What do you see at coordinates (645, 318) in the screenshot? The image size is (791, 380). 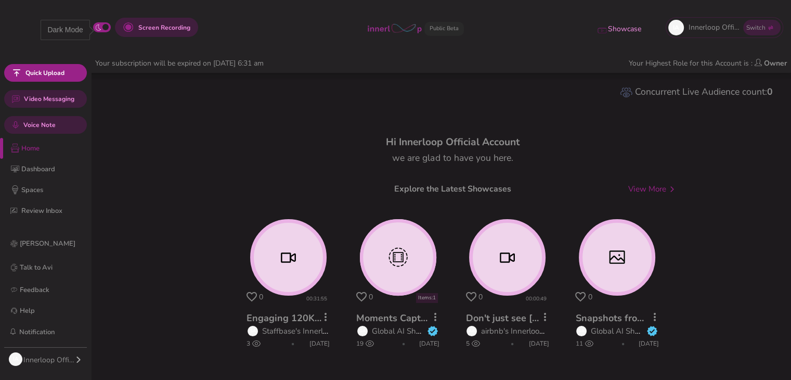 I see `a: Snapshots from Global AI Show` at bounding box center [645, 318].